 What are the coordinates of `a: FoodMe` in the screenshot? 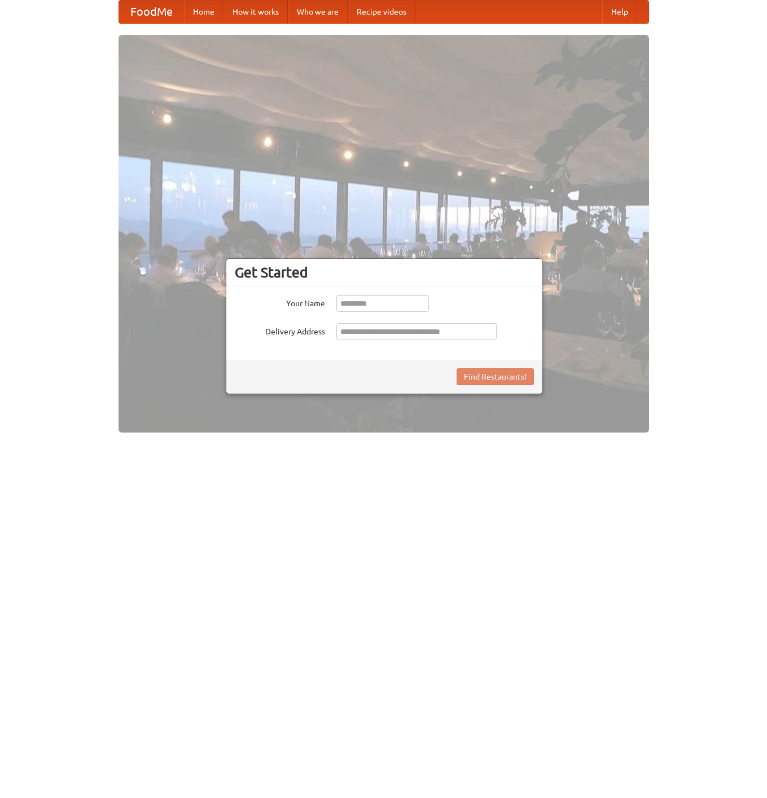 It's located at (151, 12).